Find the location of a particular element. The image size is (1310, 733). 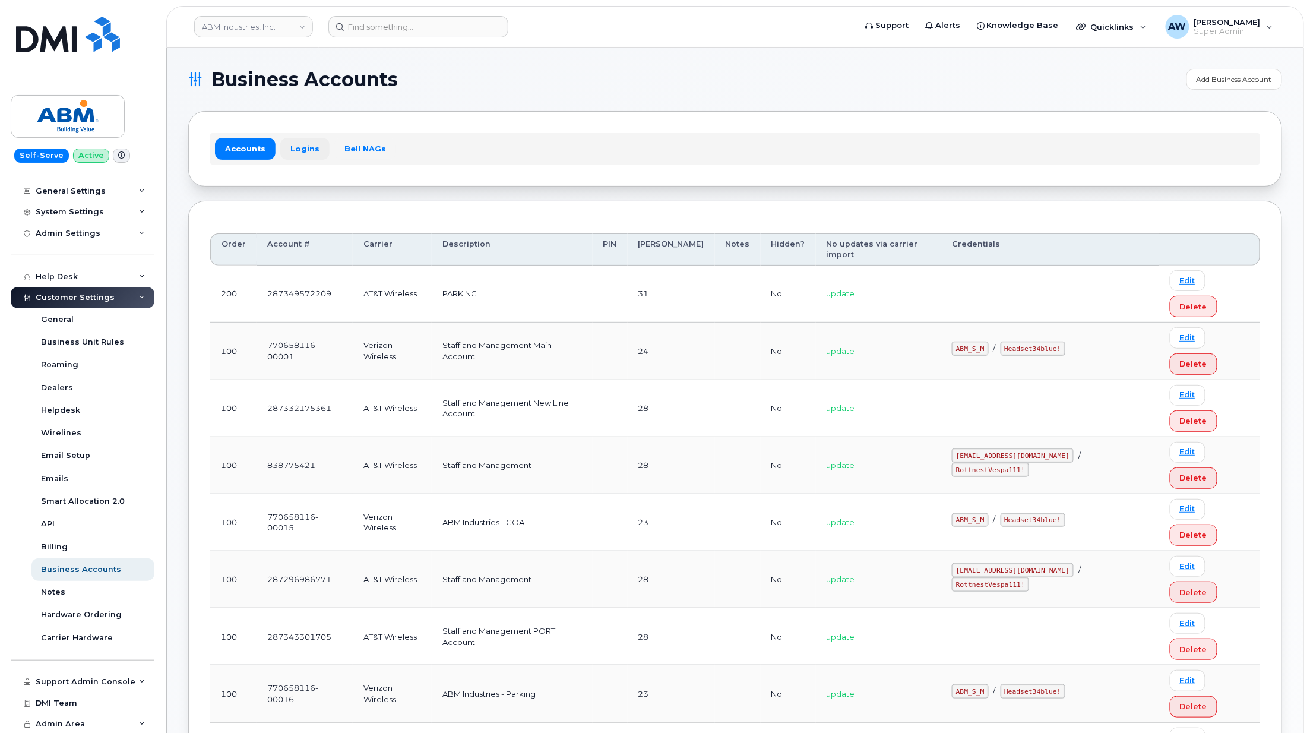

td: 287332175361 is located at coordinates (305, 408).